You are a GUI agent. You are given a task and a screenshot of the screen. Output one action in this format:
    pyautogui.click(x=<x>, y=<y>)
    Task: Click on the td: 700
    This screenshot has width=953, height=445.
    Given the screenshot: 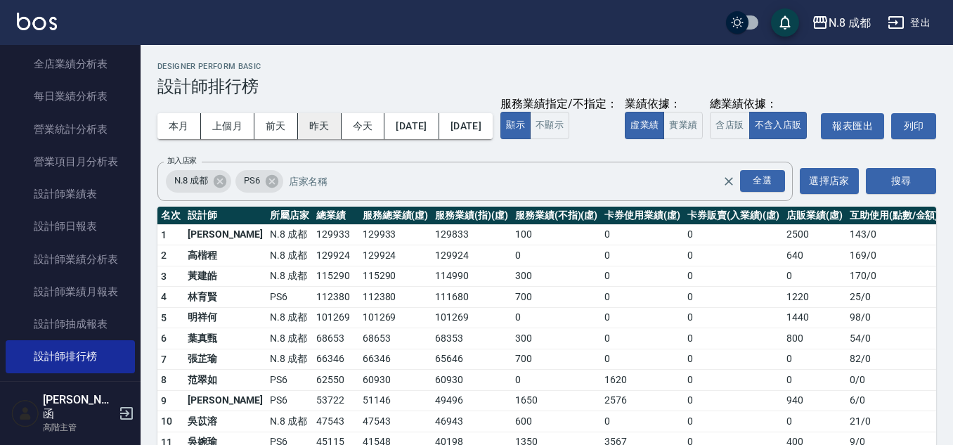 What is the action you would take?
    pyautogui.click(x=556, y=297)
    